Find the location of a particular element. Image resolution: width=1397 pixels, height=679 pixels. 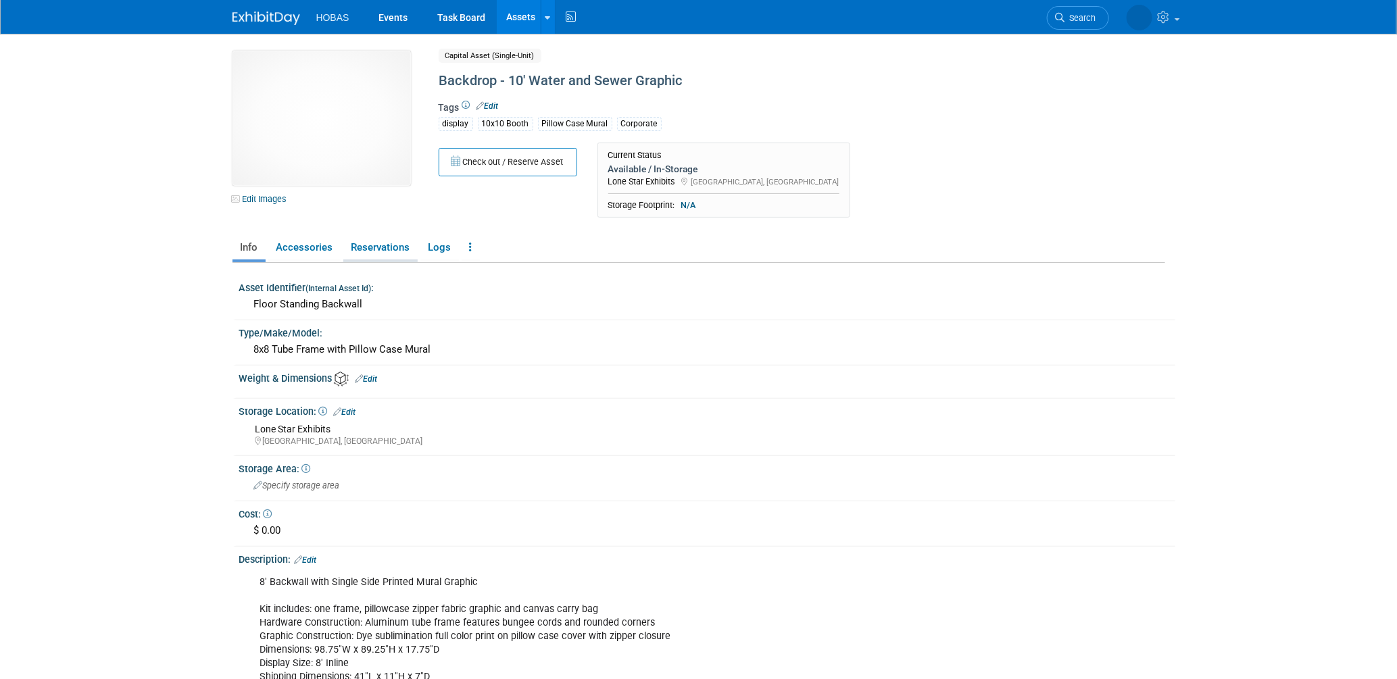

span: Capital Asset (Single-Unit) is located at coordinates (490, 55).